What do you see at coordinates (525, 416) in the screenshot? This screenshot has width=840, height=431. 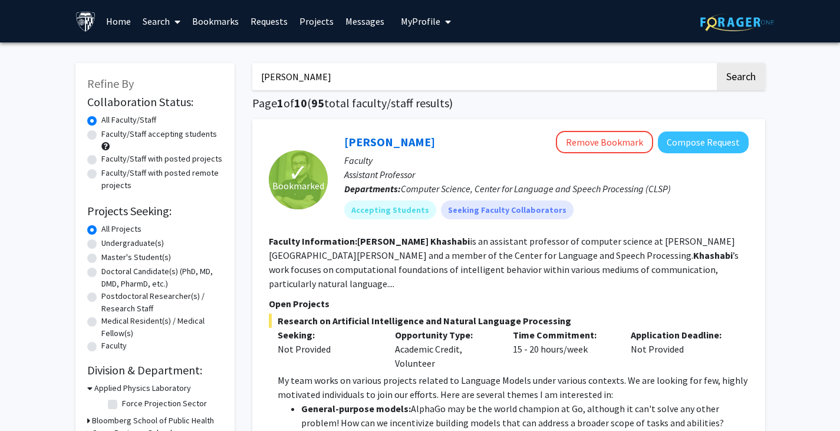 I see `li: AlphaGo may be the world champion at Go, although it can't solve any other problem! How can we in...` at bounding box center [525, 416].